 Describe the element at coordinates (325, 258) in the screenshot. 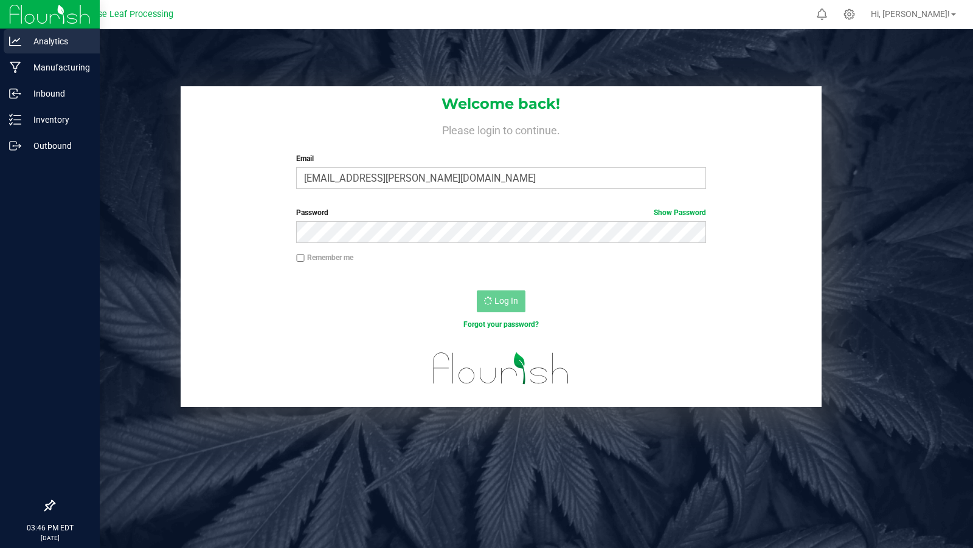

I see `label: Remember me` at that location.